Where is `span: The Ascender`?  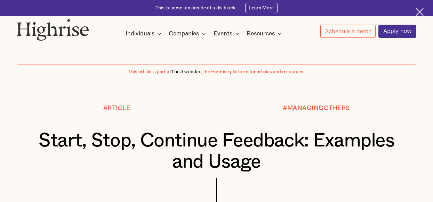
span: The Ascender is located at coordinates (186, 71).